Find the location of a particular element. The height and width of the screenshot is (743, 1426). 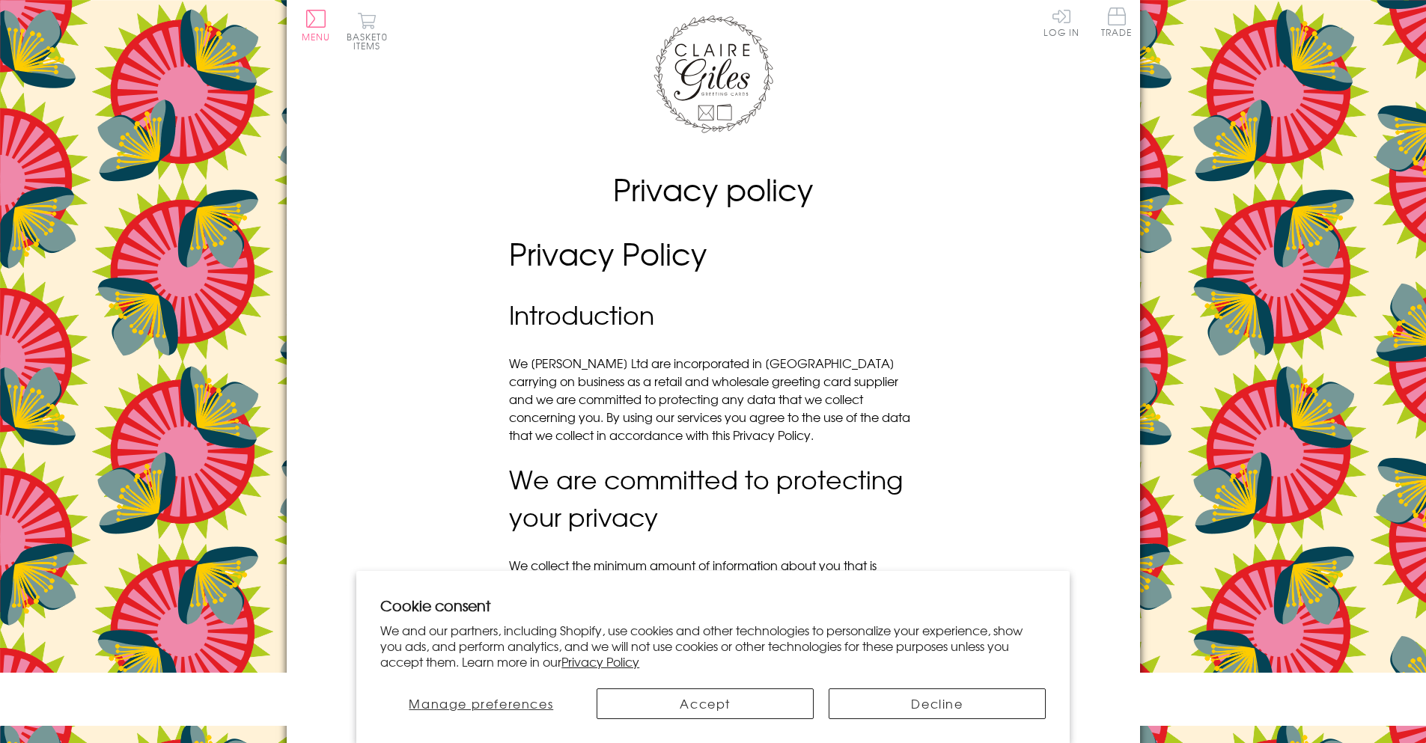

button: Decline is located at coordinates (937, 703).